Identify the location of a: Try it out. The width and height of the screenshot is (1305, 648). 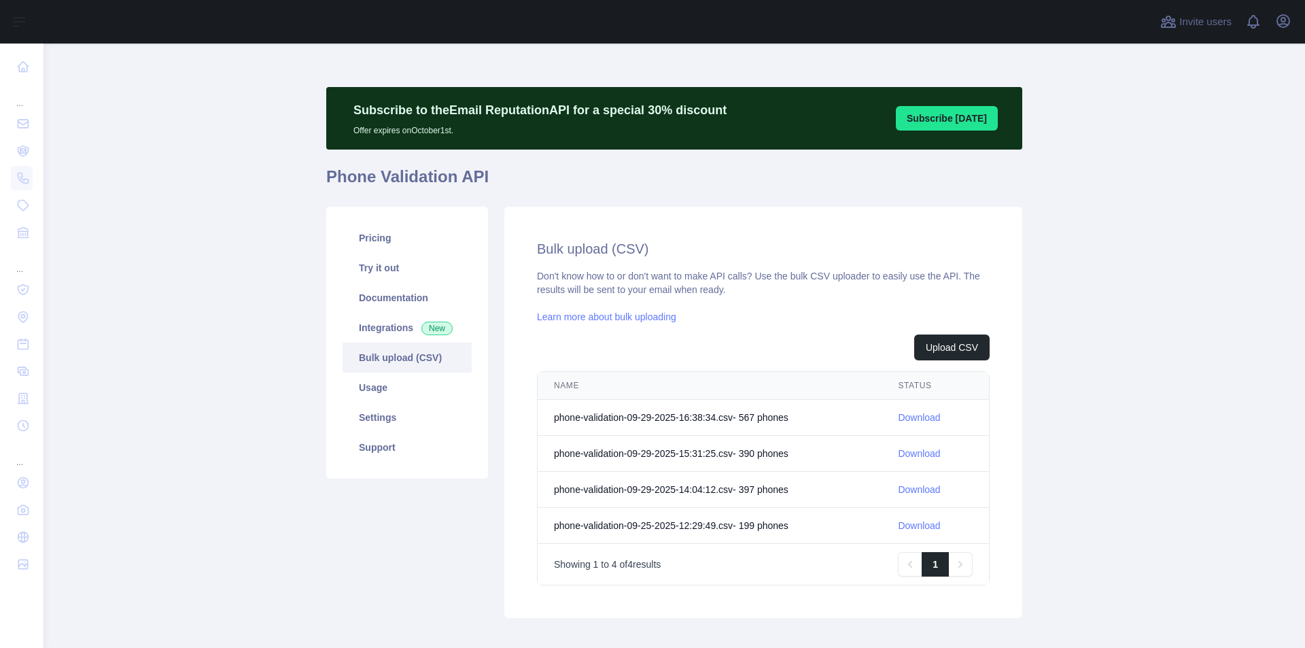
(407, 268).